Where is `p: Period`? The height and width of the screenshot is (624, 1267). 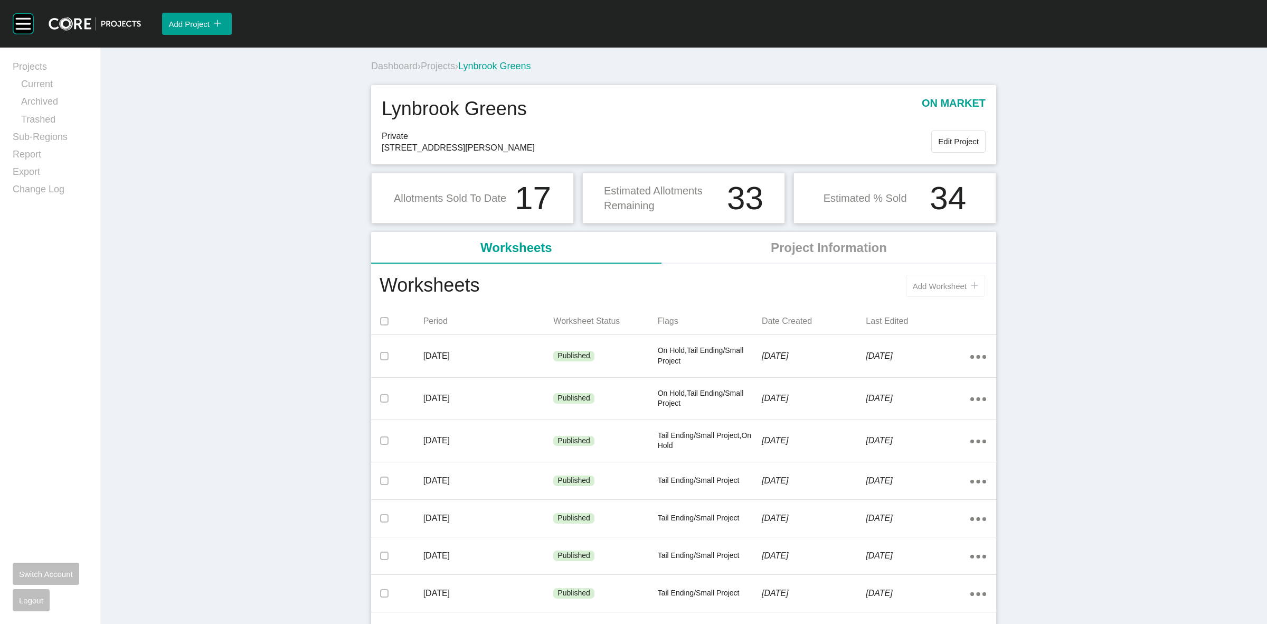 p: Period is located at coordinates (489, 321).